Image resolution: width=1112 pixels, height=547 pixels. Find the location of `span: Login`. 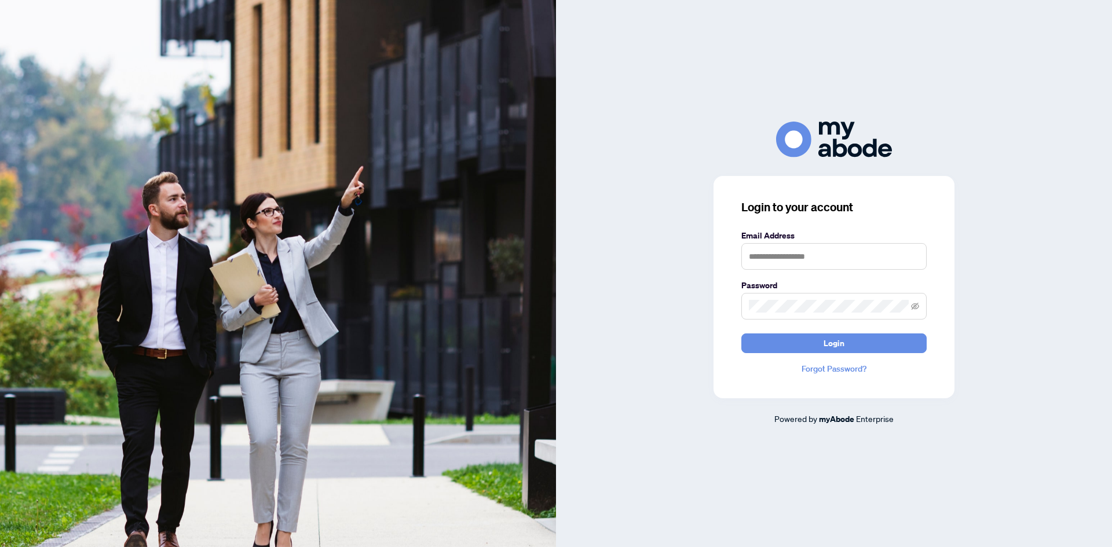

span: Login is located at coordinates (834, 343).